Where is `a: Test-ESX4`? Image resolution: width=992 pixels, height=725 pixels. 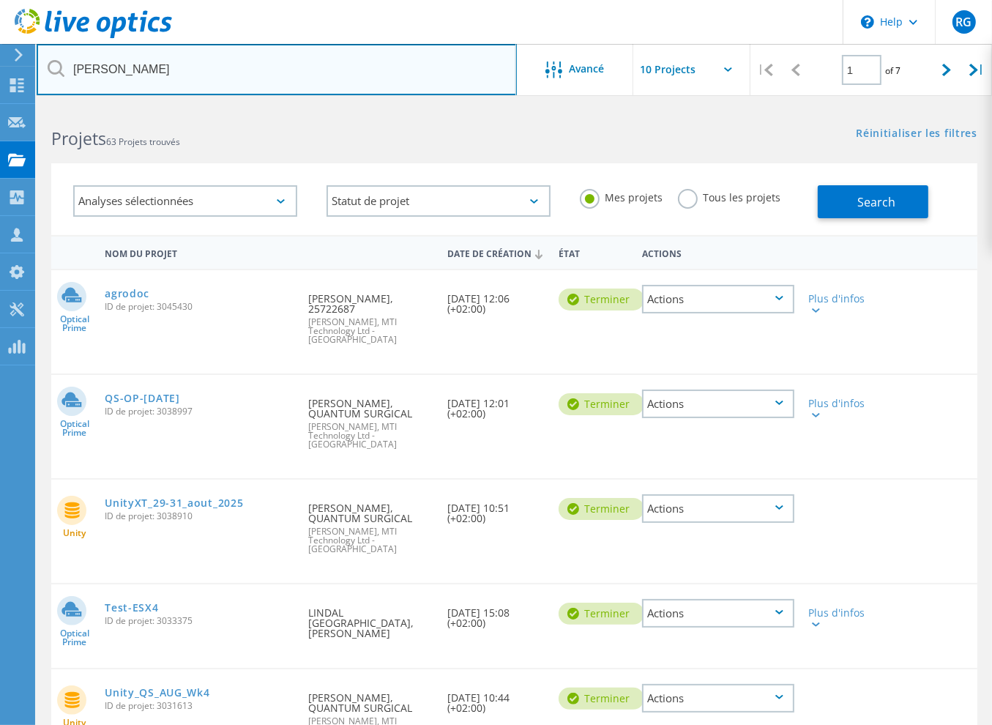 a: Test-ESX4 is located at coordinates (131, 608).